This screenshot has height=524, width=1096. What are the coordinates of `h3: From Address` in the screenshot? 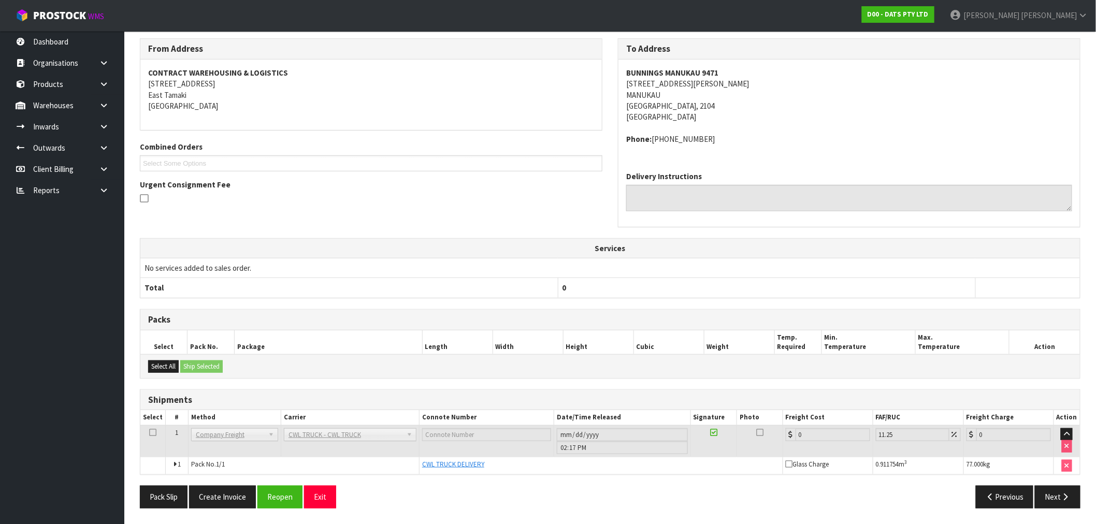 It's located at (371, 49).